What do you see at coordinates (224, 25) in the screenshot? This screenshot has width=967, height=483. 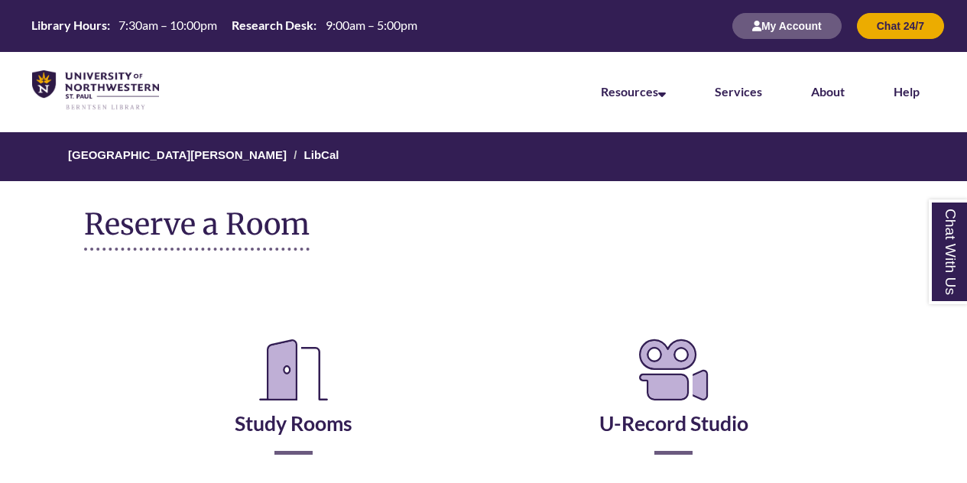 I see `table: Hours Today` at bounding box center [224, 25].